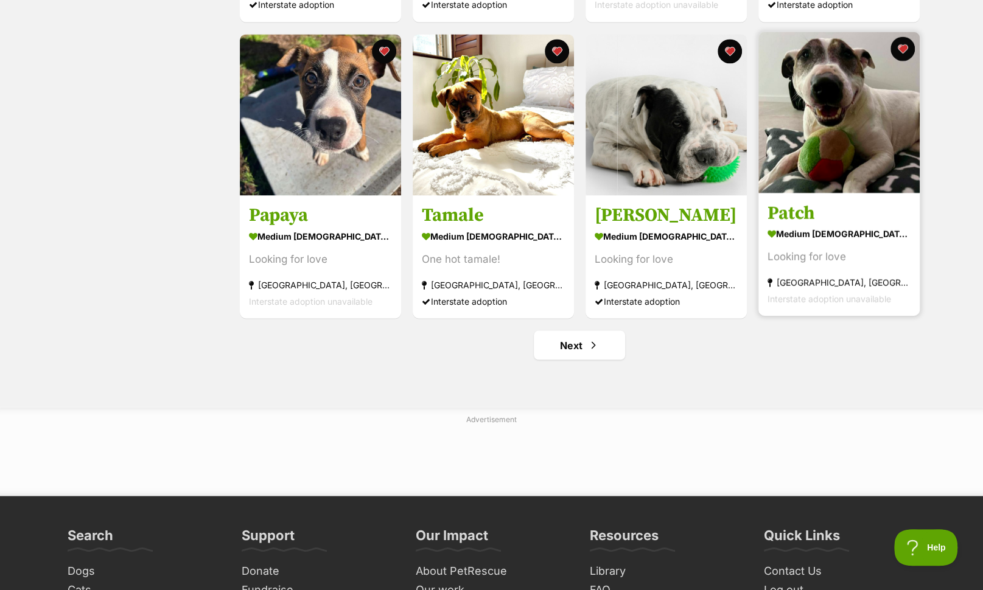  What do you see at coordinates (268, 539) in the screenshot?
I see `h3: Support` at bounding box center [268, 539].